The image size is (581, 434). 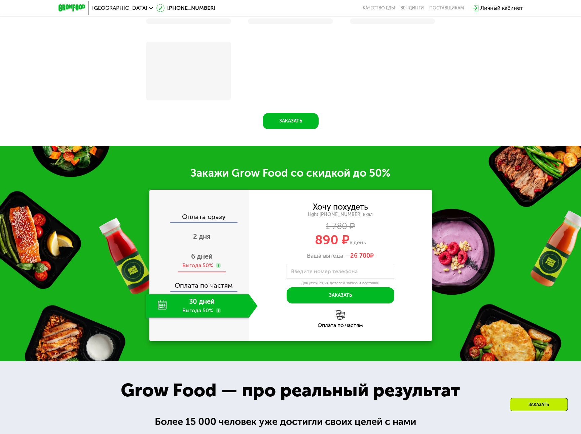 I want to click on div: Более 15 000 человек уже достигли своих целей с нами, so click(x=290, y=421).